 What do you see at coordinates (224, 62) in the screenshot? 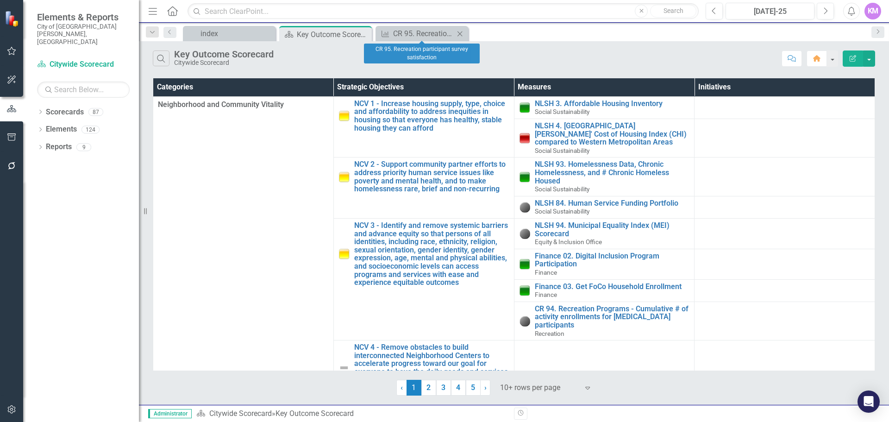
I see `div: Citywide Scorecard` at bounding box center [224, 62].